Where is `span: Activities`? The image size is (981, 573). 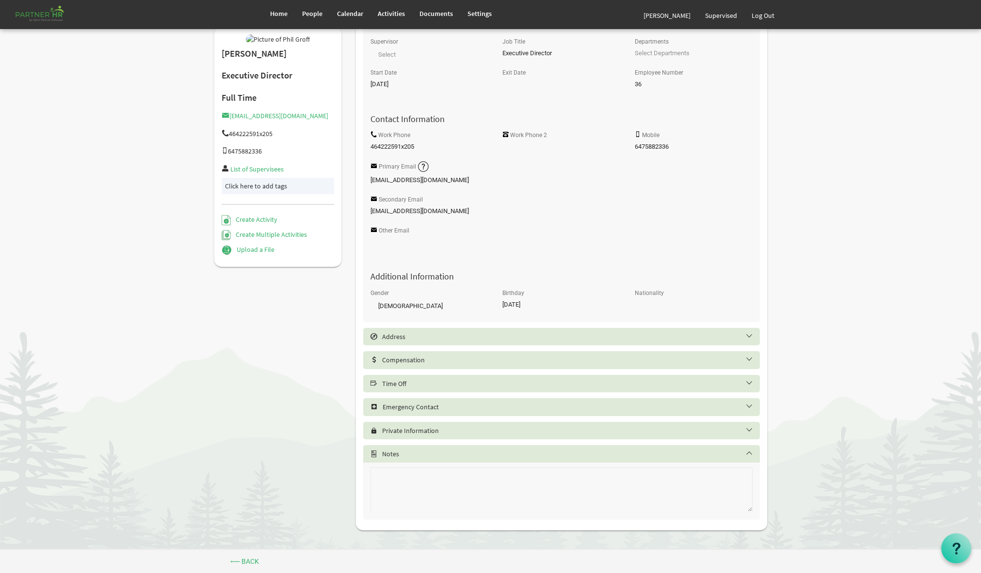 span: Activities is located at coordinates (391, 14).